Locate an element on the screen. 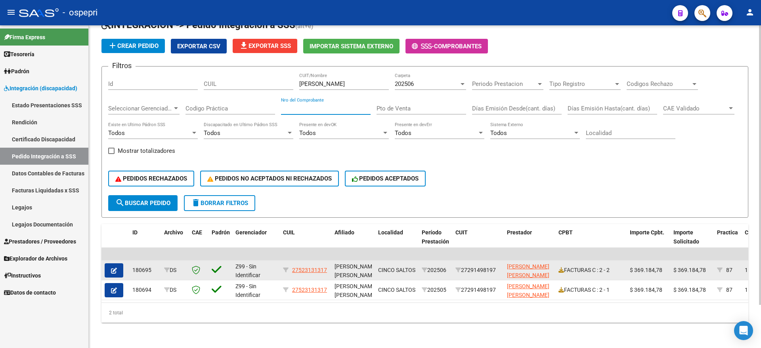 This screenshot has height=348, width=761. span: Codigos Rechazo is located at coordinates (658, 84).